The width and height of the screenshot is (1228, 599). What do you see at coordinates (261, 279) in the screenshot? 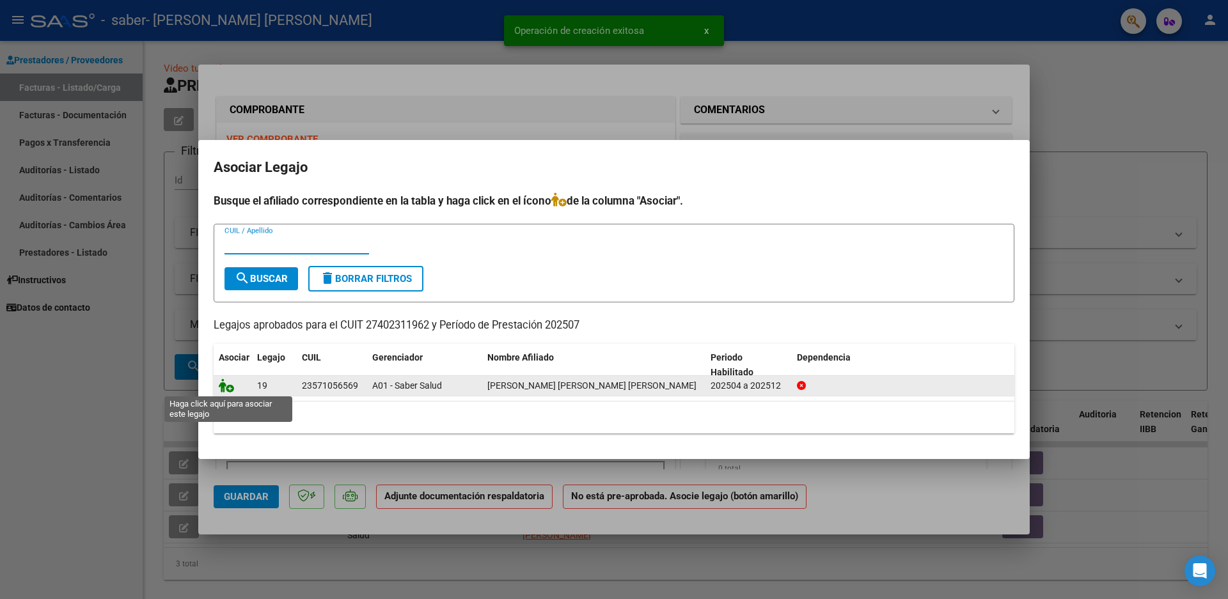
I see `span: Buscar` at bounding box center [261, 279].